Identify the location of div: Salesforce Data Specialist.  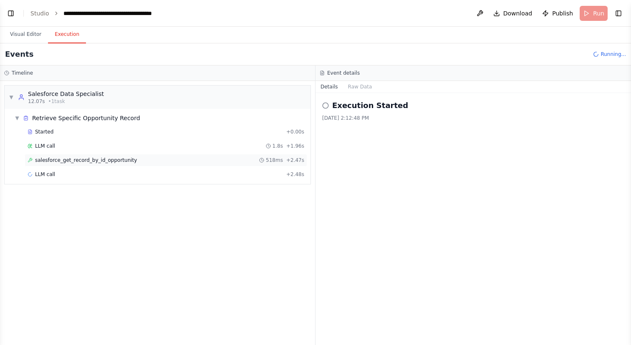
(66, 94).